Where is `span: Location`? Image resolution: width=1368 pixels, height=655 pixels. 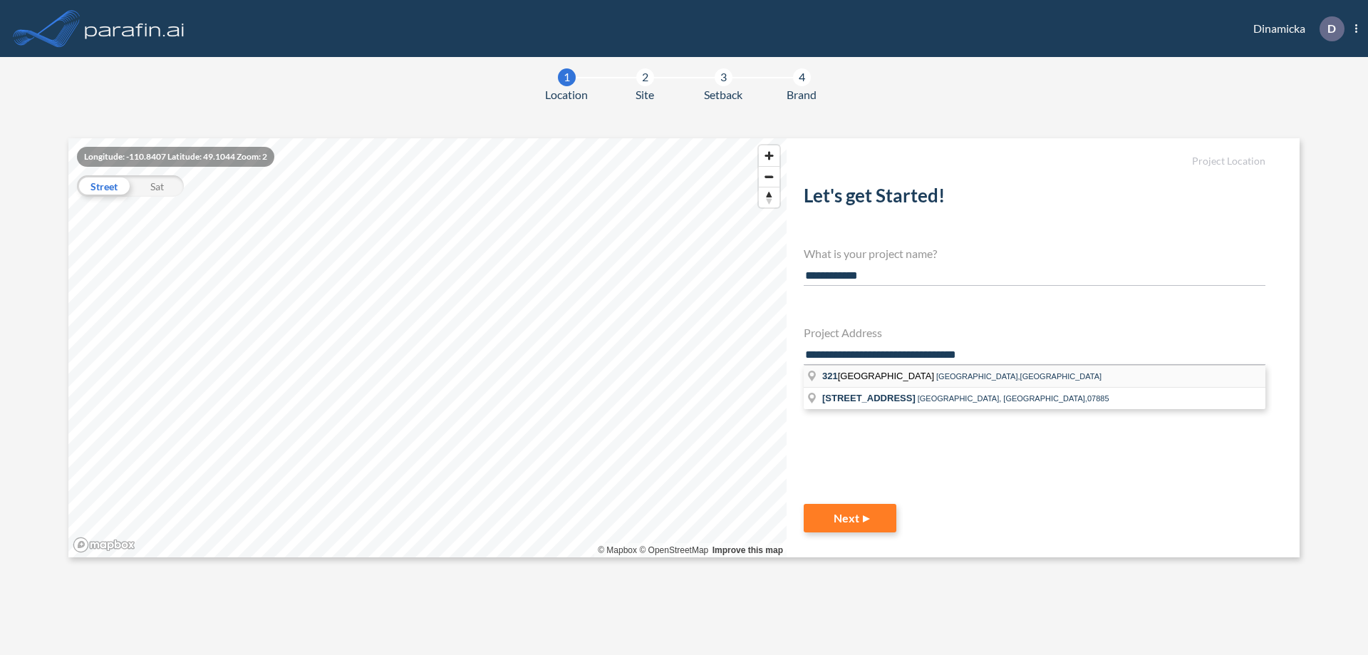
span: Location is located at coordinates (566, 95).